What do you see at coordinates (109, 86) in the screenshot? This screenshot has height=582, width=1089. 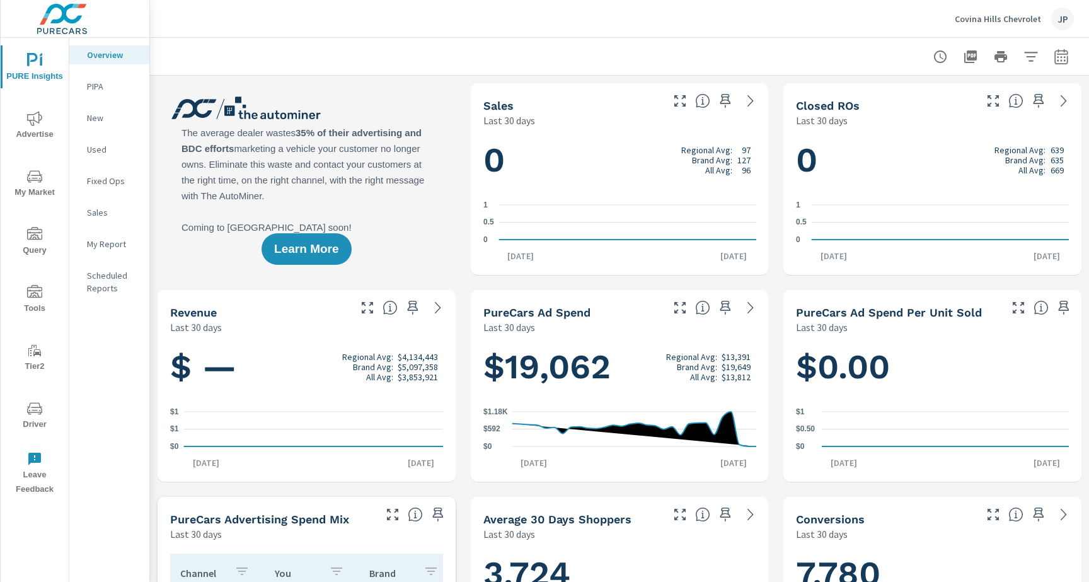 I see `div: PIPA` at bounding box center [109, 86].